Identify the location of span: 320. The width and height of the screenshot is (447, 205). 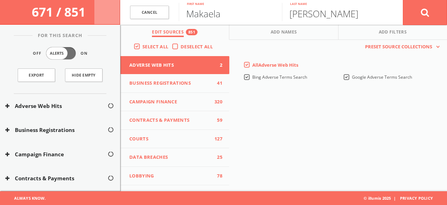
(217, 102).